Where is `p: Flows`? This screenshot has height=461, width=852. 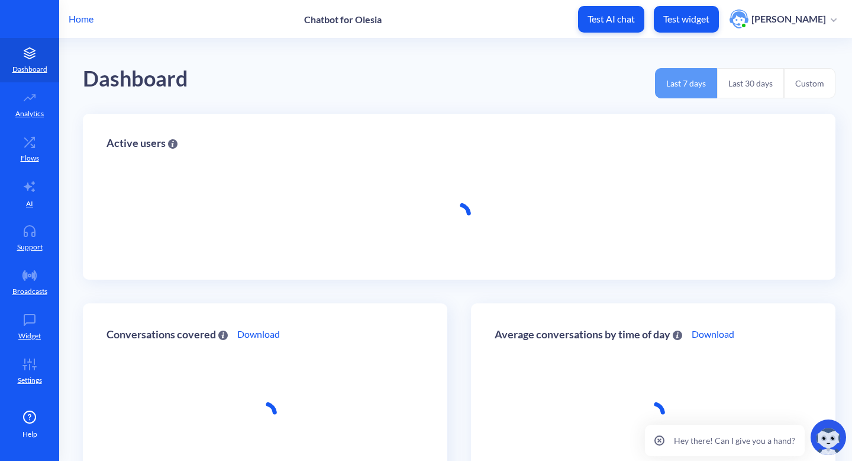 p: Flows is located at coordinates (30, 158).